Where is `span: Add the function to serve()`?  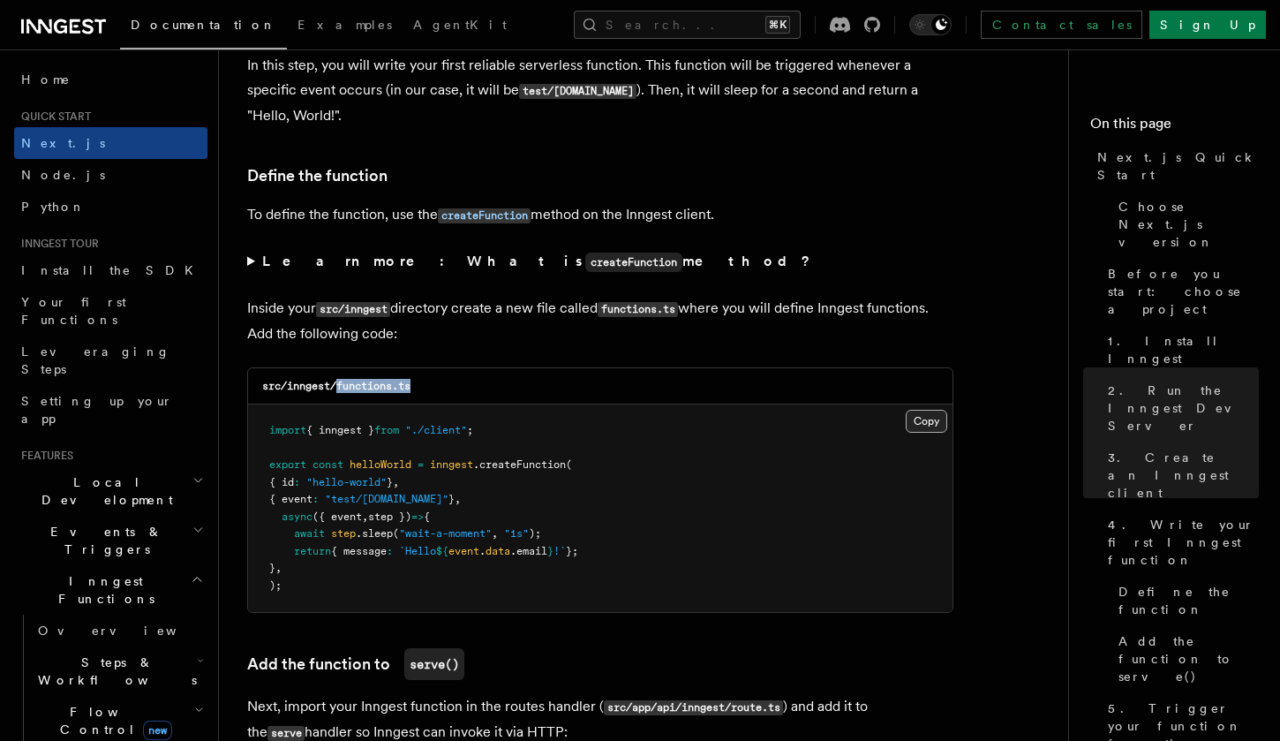 span: Add the function to serve() is located at coordinates (1189, 659).